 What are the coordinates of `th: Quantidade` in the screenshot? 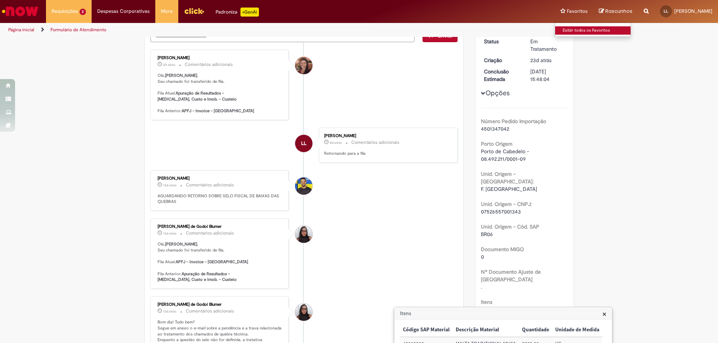 It's located at (535, 330).